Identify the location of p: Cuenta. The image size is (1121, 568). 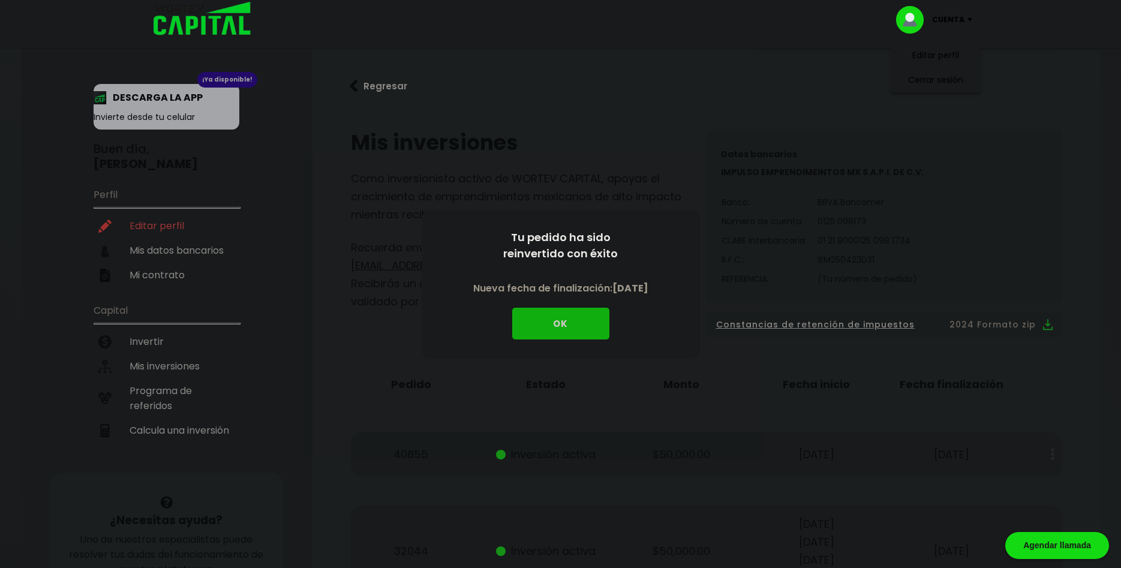
(948, 20).